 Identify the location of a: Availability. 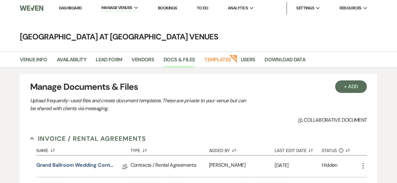
(72, 62).